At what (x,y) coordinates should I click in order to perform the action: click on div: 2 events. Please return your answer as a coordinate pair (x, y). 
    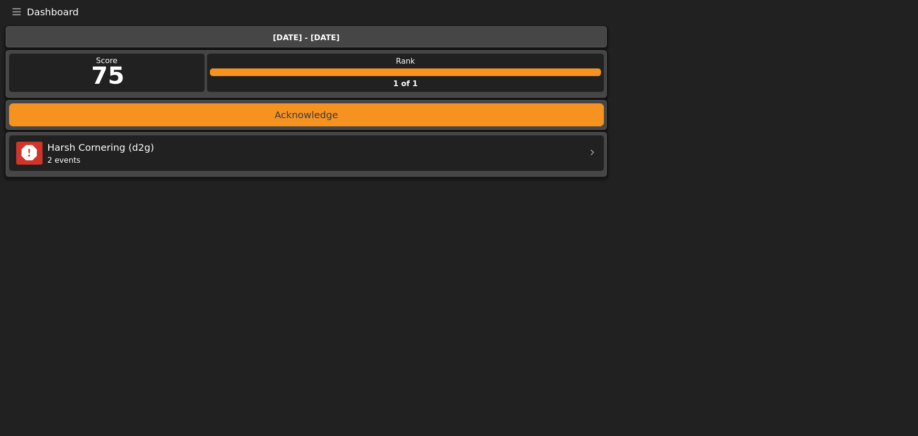
    Looking at the image, I should click on (314, 160).